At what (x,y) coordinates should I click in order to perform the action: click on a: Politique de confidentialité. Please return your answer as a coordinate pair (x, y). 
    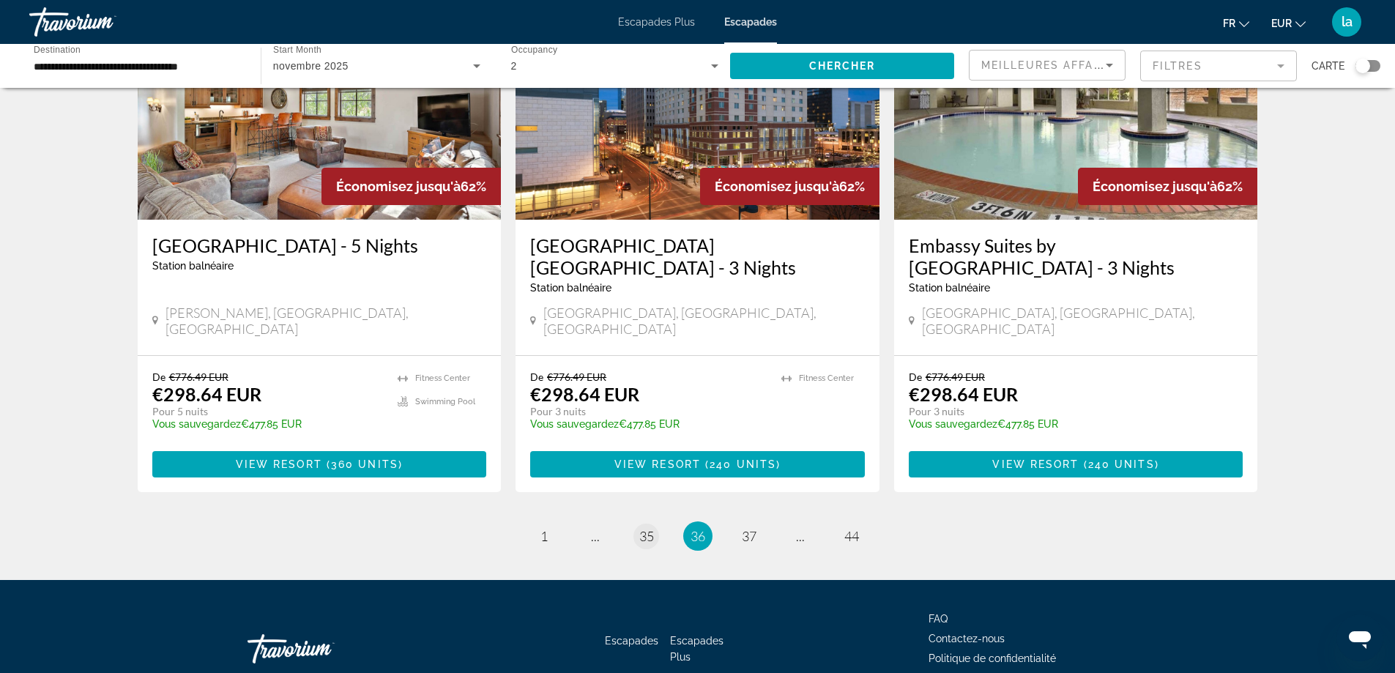
    Looking at the image, I should click on (992, 658).